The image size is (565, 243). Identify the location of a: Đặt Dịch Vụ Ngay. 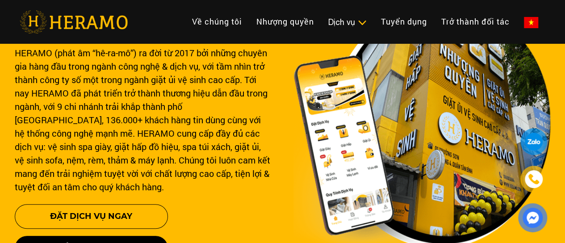
(91, 216).